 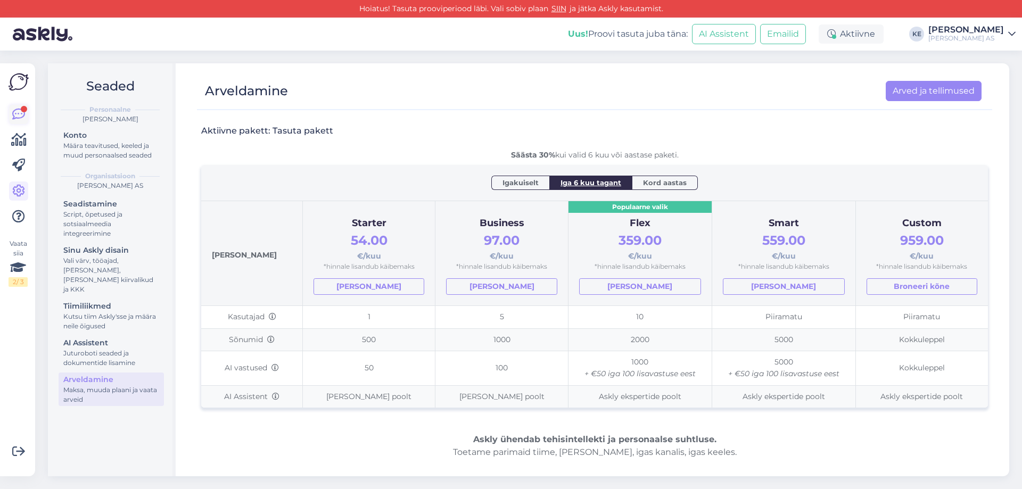 What do you see at coordinates (784, 224) in the screenshot?
I see `div: Smart` at bounding box center [784, 224].